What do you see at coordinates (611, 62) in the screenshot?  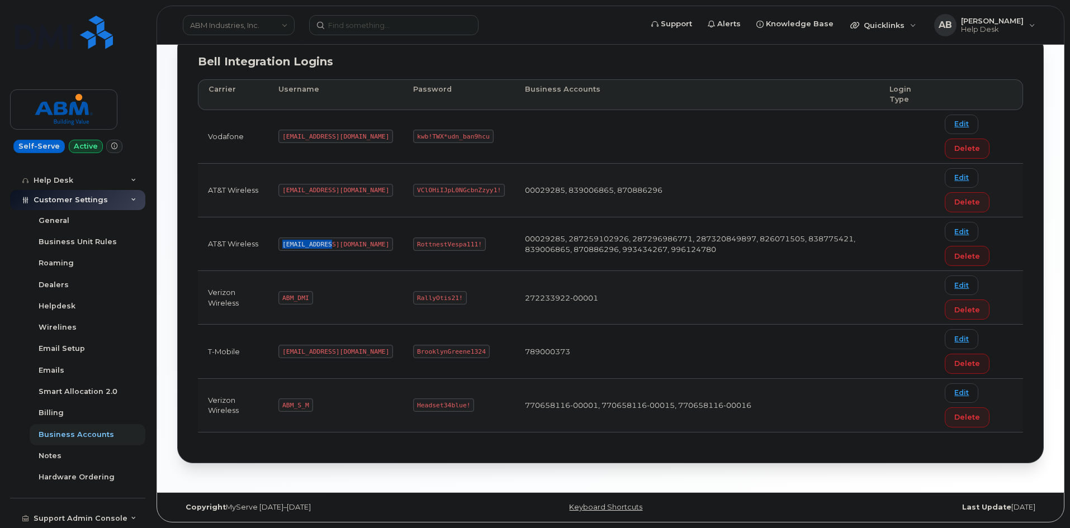 I see `div: Bell Integration Logins` at bounding box center [611, 62].